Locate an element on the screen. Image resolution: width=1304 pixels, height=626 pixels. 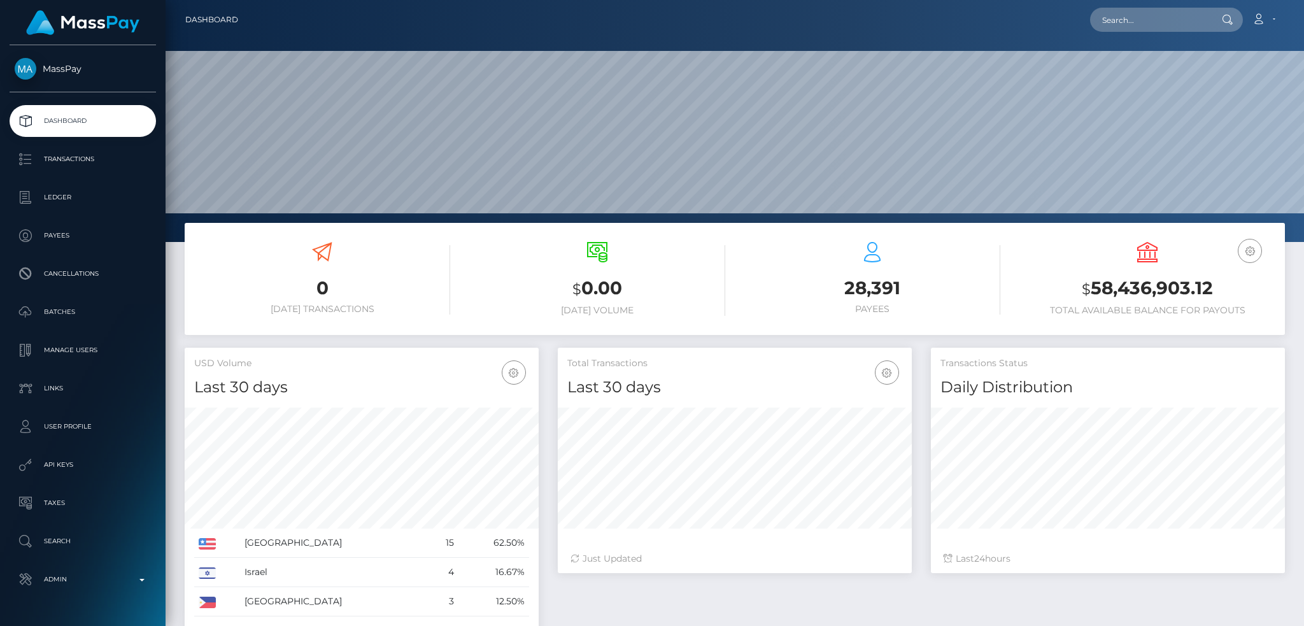
a: Payees is located at coordinates (83, 236).